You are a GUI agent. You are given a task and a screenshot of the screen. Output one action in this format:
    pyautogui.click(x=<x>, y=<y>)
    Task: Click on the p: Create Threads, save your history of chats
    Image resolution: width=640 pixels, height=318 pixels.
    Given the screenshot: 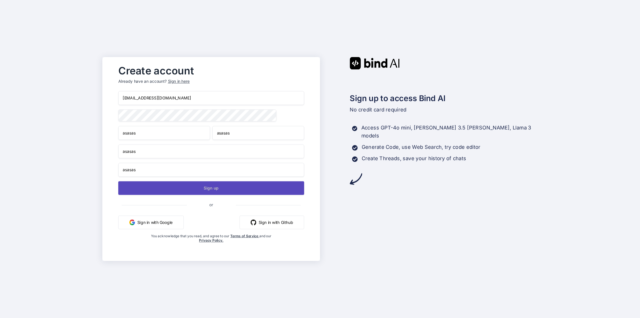 What is the action you would take?
    pyautogui.click(x=414, y=158)
    